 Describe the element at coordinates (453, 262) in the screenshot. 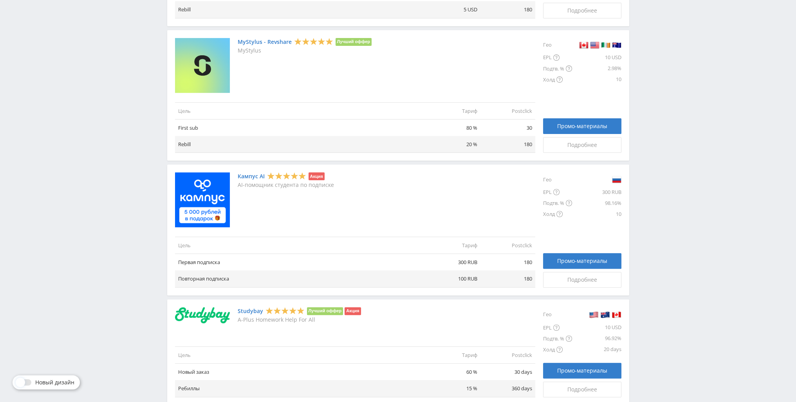

I see `td: 300 RUB` at that location.